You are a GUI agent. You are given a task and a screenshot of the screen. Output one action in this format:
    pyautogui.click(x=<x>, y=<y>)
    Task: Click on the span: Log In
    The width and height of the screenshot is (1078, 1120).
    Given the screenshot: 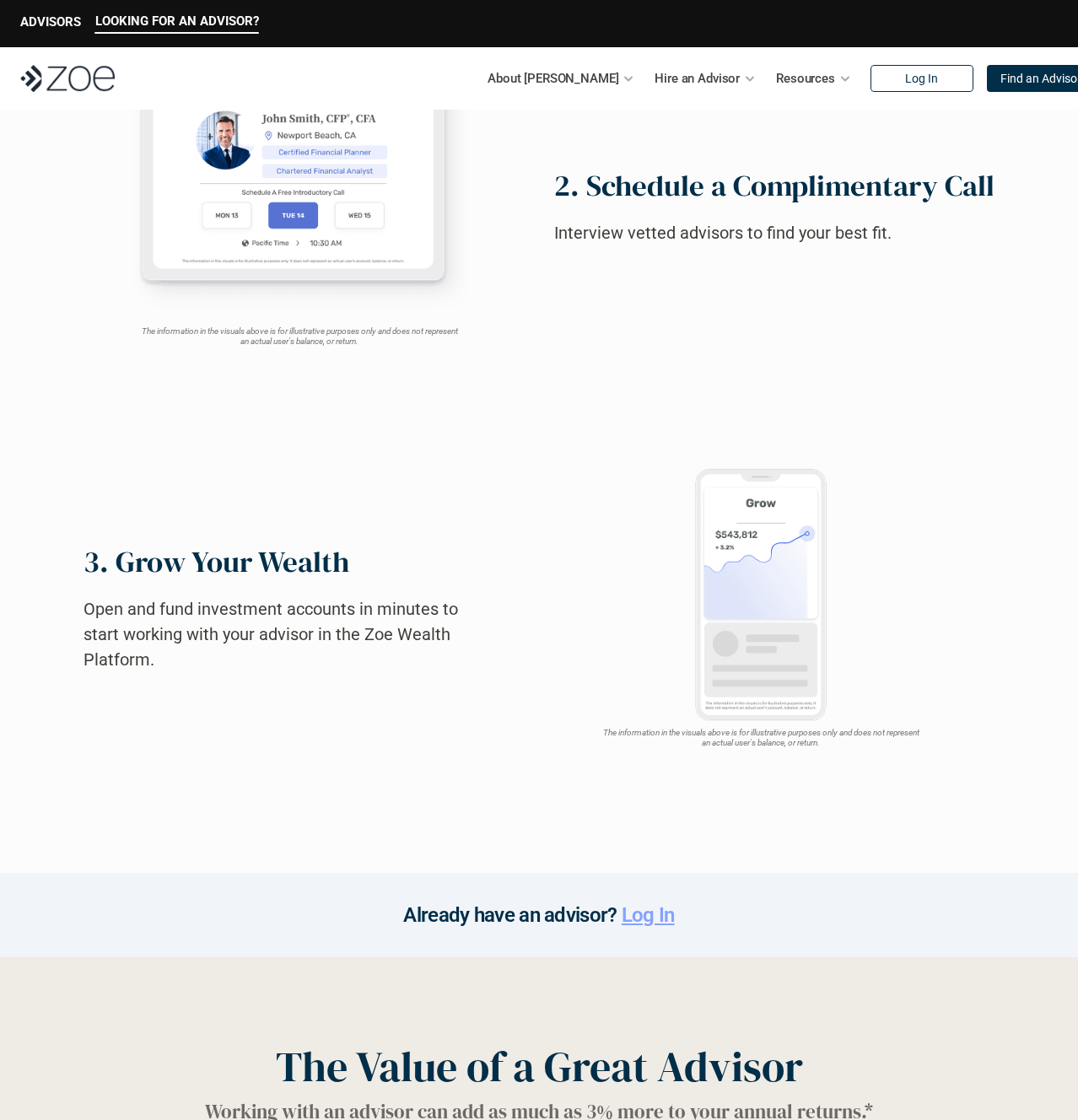 What is the action you would take?
    pyautogui.click(x=648, y=916)
    